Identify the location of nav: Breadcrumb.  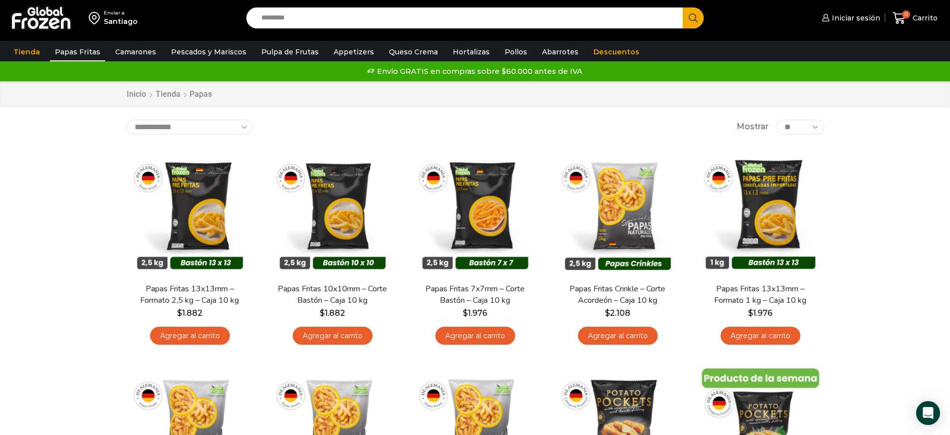
(169, 94).